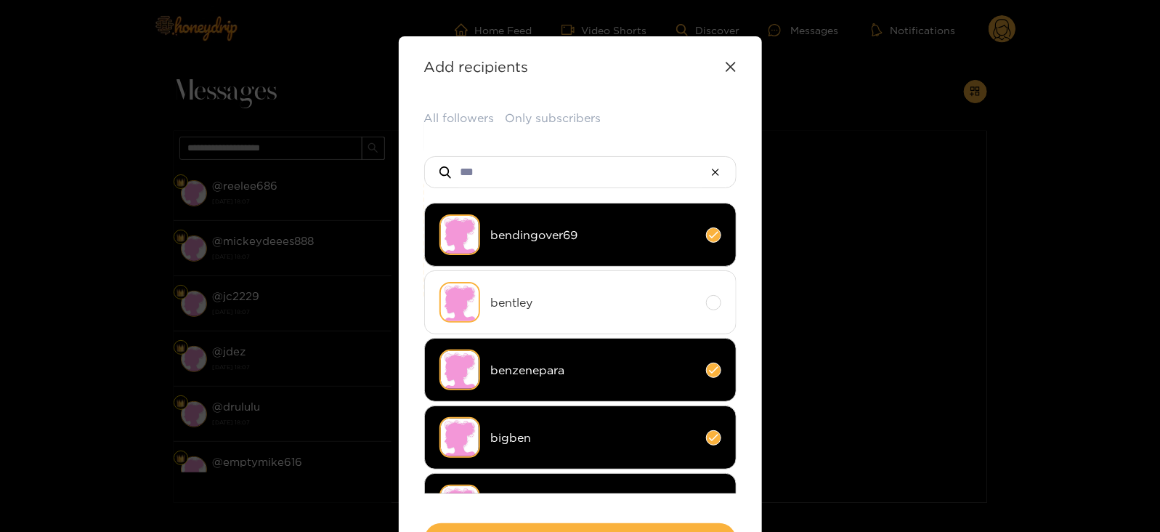  Describe the element at coordinates (593, 370) in the screenshot. I see `span: benzenepara` at that location.